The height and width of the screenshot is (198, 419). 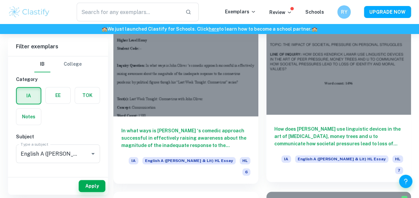 I want to click on button: RY, so click(x=344, y=12).